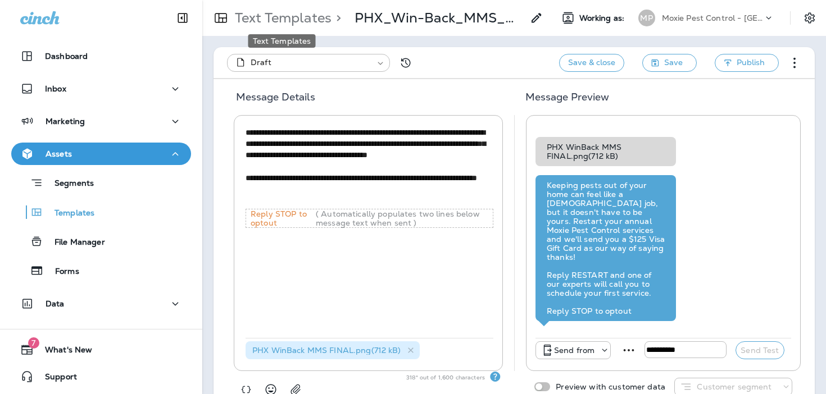 This screenshot has height=394, width=826. Describe the element at coordinates (607, 387) in the screenshot. I see `p: Preview with customer data` at that location.